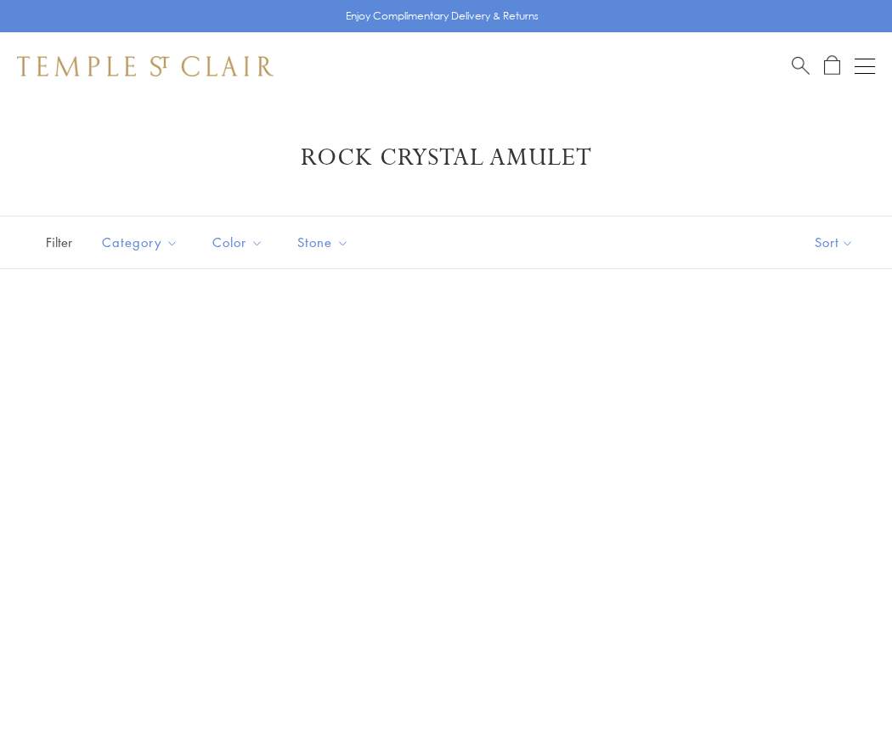 The width and height of the screenshot is (892, 754). Describe the element at coordinates (240, 242) in the screenshot. I see `span: Color` at that location.